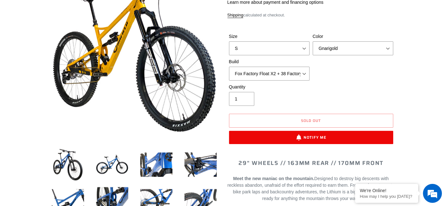 The image size is (445, 206). What do you see at coordinates (311, 15) in the screenshot?
I see `div: calculated at checkout.` at bounding box center [311, 15].